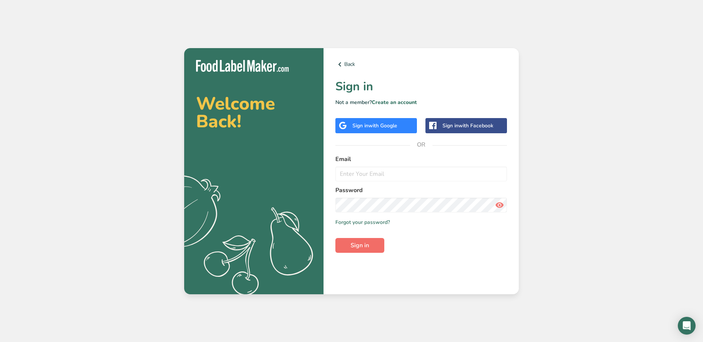 The image size is (703, 342). I want to click on label: Password, so click(421, 191).